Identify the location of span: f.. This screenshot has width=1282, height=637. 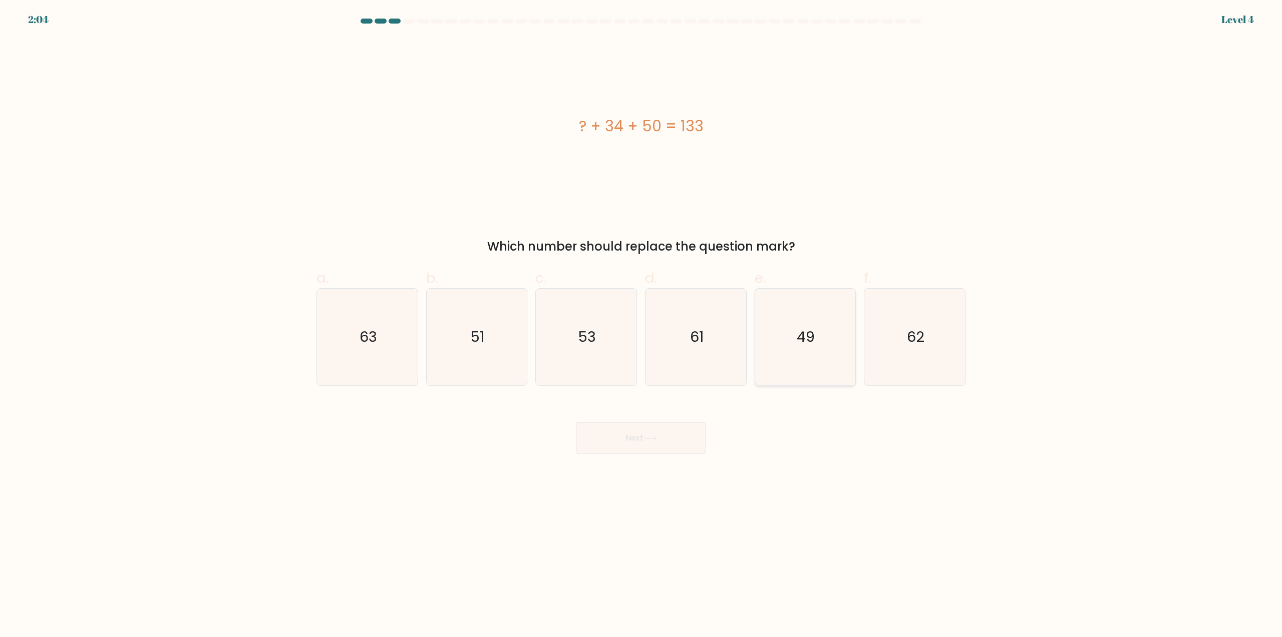
(868, 278).